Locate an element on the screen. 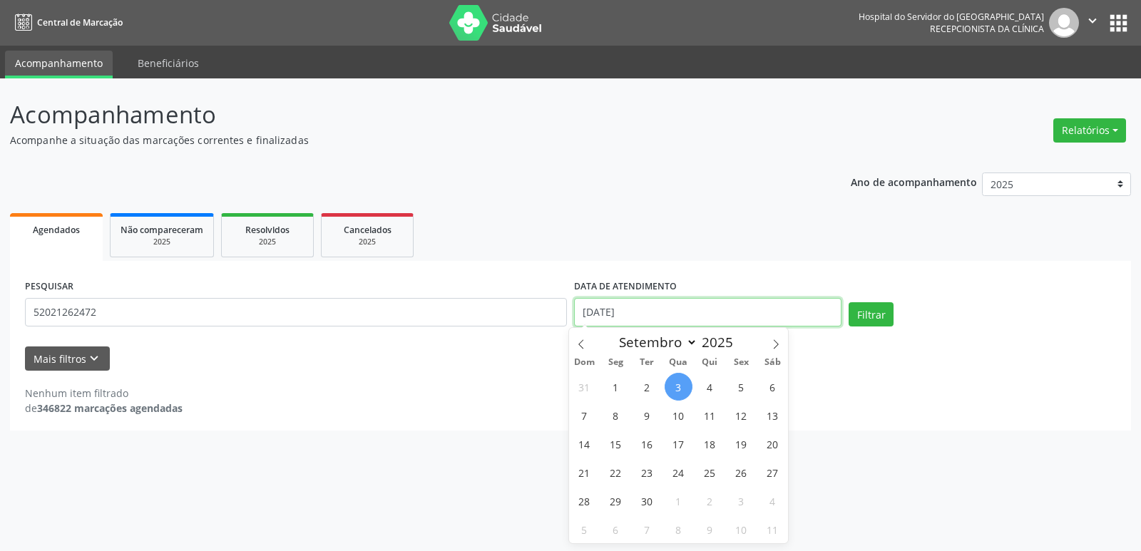 The image size is (1141, 551). p: Acompanhamento is located at coordinates (402, 115).